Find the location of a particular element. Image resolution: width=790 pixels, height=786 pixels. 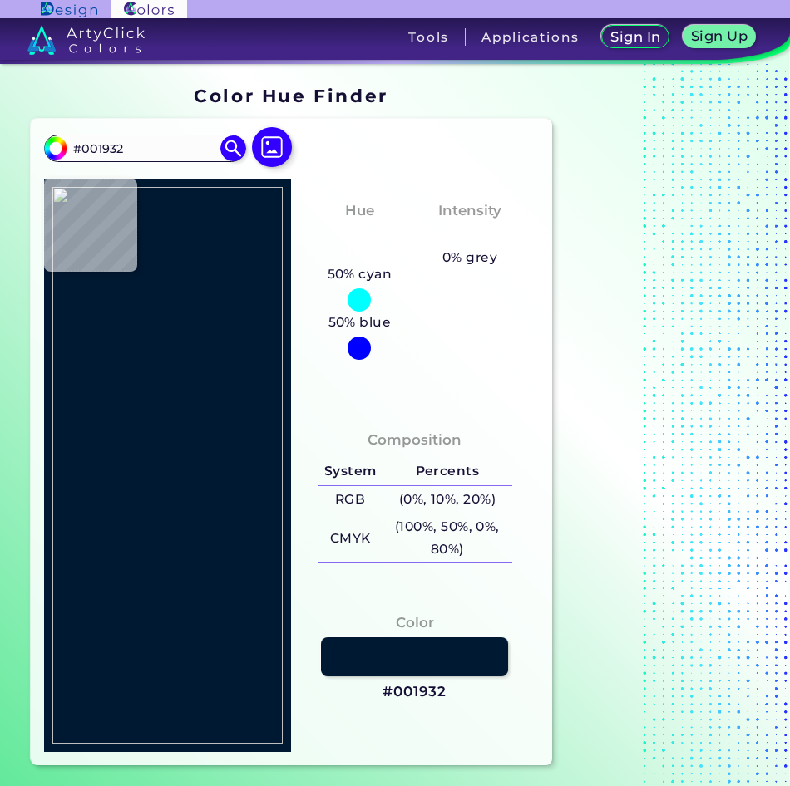

h4: Composition is located at coordinates (414, 440).